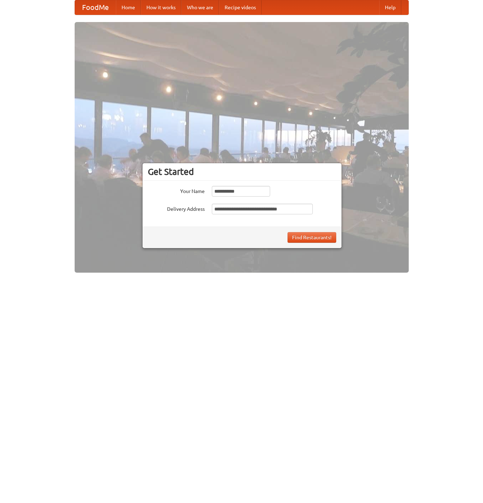  I want to click on h3: Get Started, so click(242, 172).